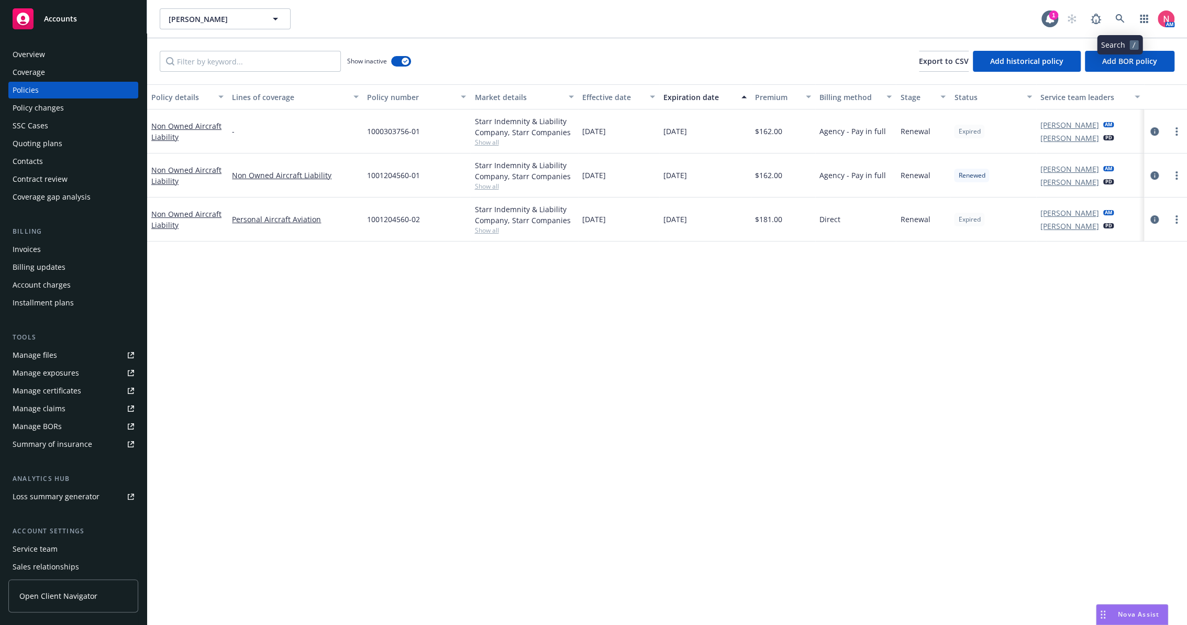 The image size is (1187, 625). I want to click on div: 1, so click(1053, 15).